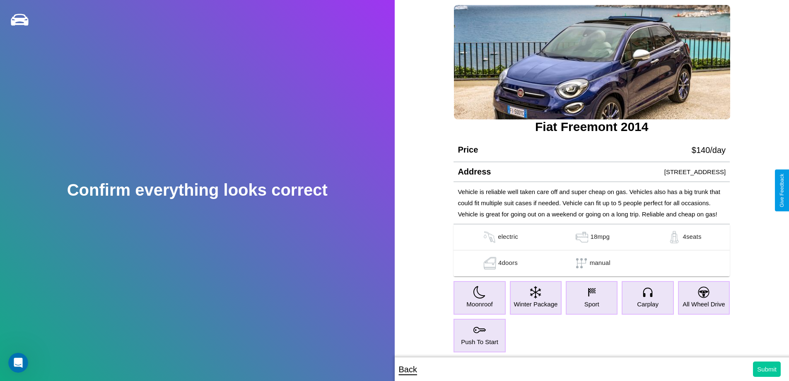 This screenshot has width=789, height=381. I want to click on p: Carplay, so click(648, 304).